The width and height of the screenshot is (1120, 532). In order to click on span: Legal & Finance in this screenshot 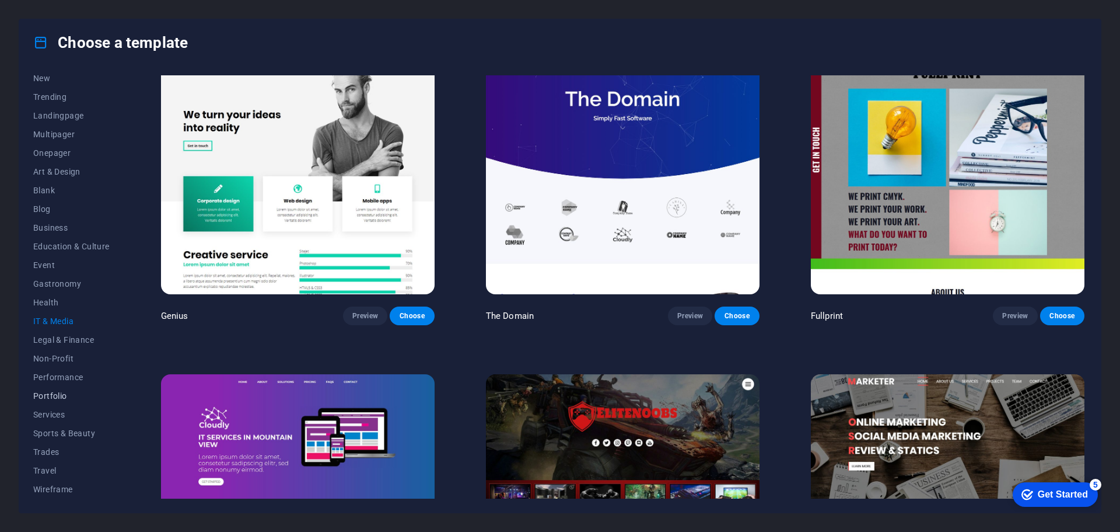, I will do `click(71, 340)`.